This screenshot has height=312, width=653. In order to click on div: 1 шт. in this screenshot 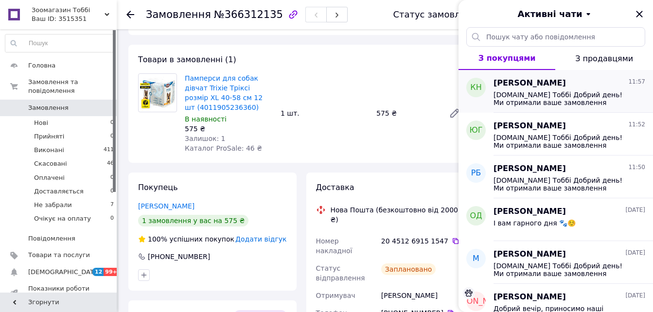, I will do `click(324, 113)`.